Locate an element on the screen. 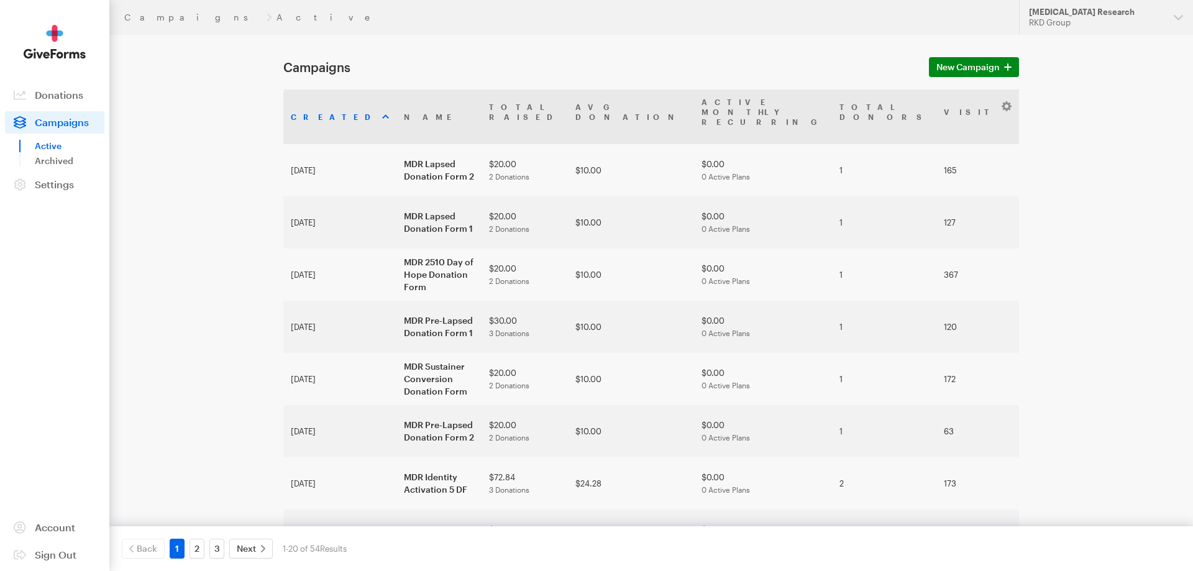 This screenshot has width=1193, height=571. td: MDR Pre-Lapsed Donation Form 1 is located at coordinates (439, 327).